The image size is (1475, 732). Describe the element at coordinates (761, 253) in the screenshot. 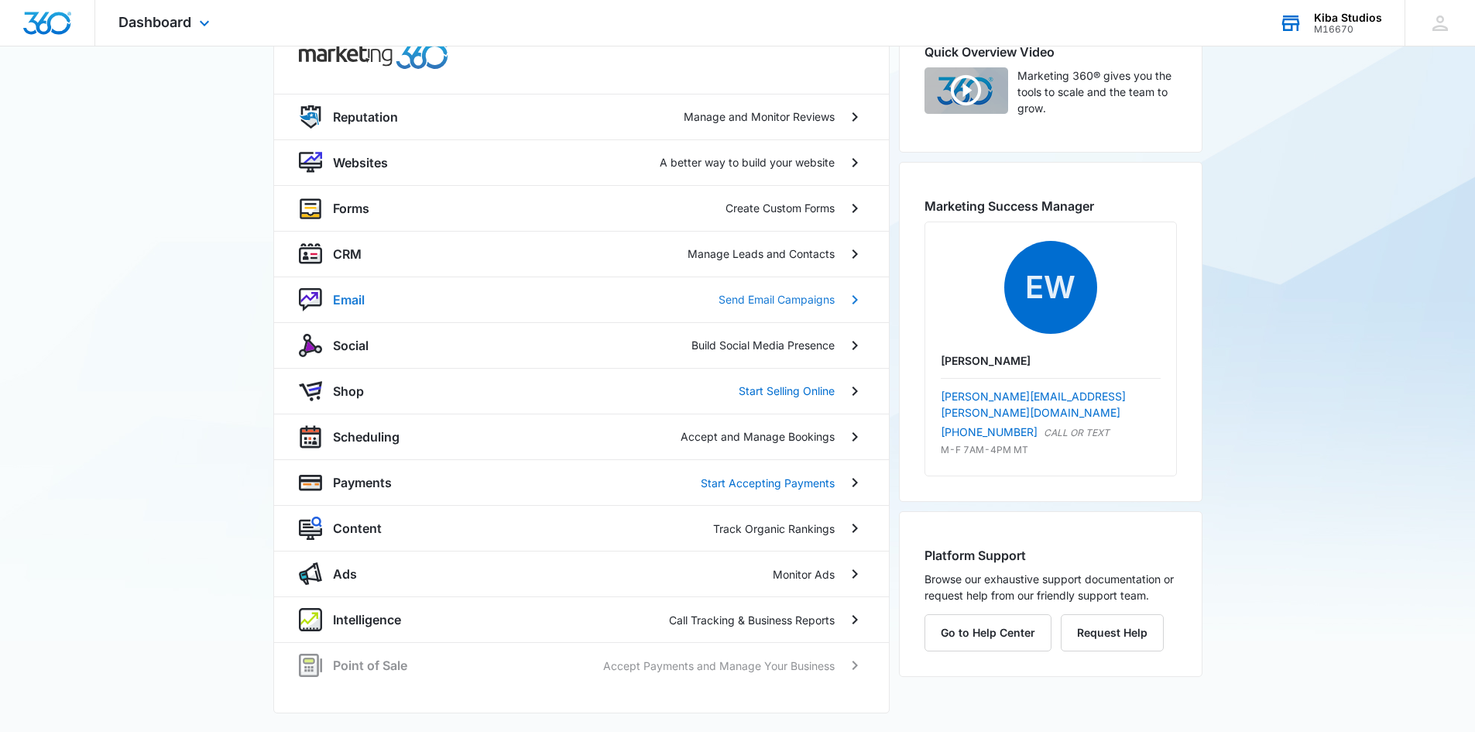

I see `p: Manage Leads and Contacts` at that location.